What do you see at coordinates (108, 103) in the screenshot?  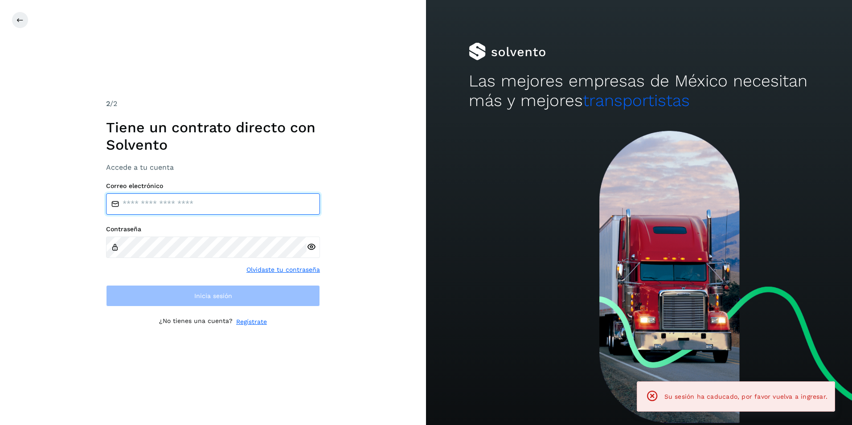 I see `span: 2` at bounding box center [108, 103].